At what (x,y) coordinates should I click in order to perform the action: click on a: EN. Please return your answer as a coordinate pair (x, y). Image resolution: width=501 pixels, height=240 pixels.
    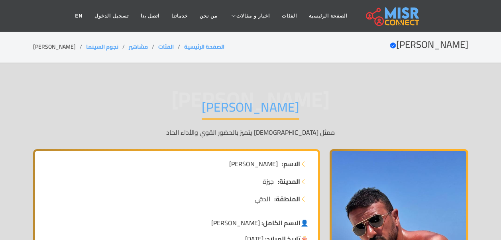
    Looking at the image, I should click on (79, 16).